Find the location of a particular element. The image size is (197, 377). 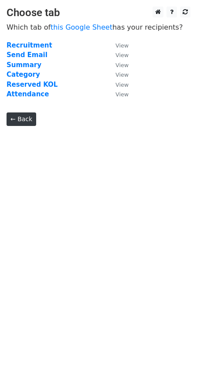

a: Summary is located at coordinates (24, 65).